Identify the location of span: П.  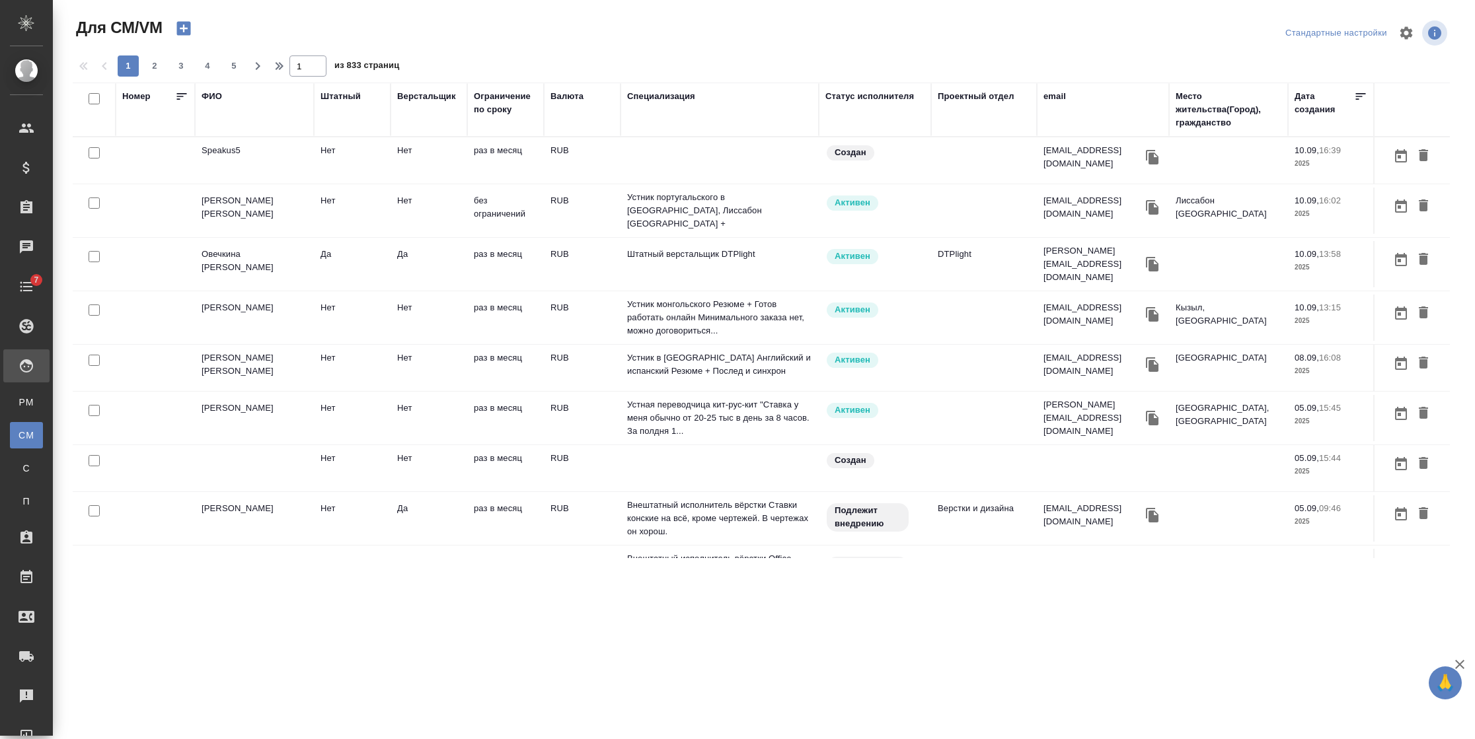
(26, 502).